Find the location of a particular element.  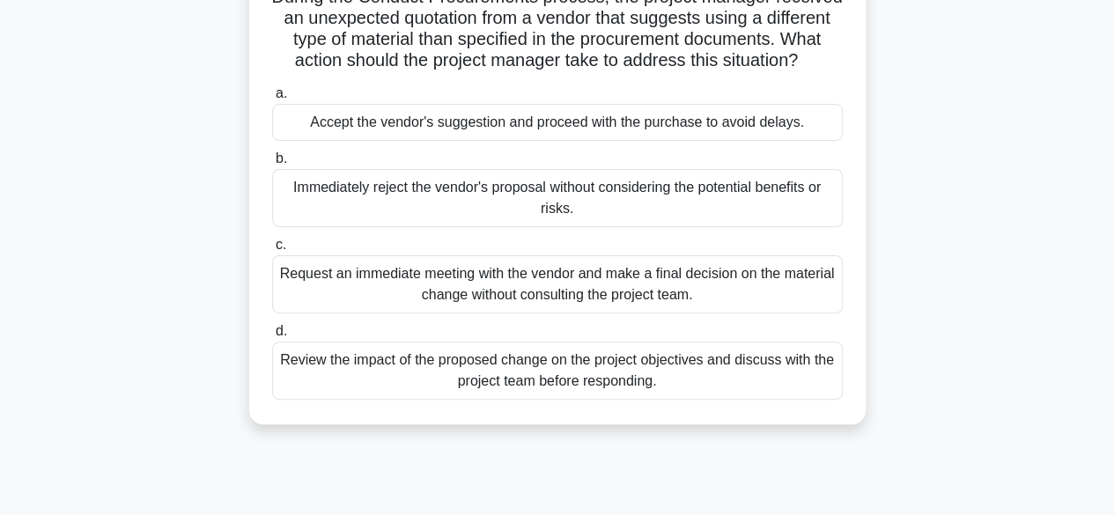

span: a. is located at coordinates (281, 92).